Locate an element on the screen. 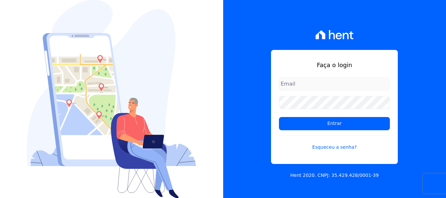  a: Esqueceu a senha? is located at coordinates (334, 143).